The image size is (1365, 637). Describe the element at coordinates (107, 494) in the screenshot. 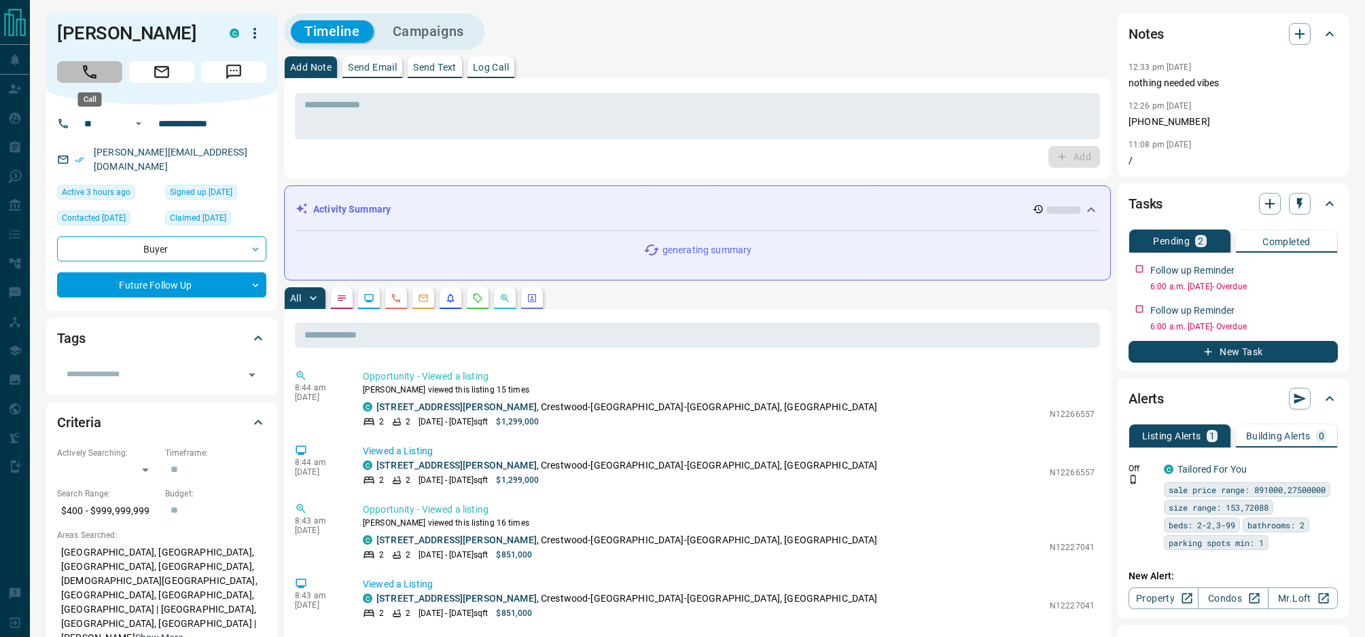

I see `p: Search Range:` at that location.